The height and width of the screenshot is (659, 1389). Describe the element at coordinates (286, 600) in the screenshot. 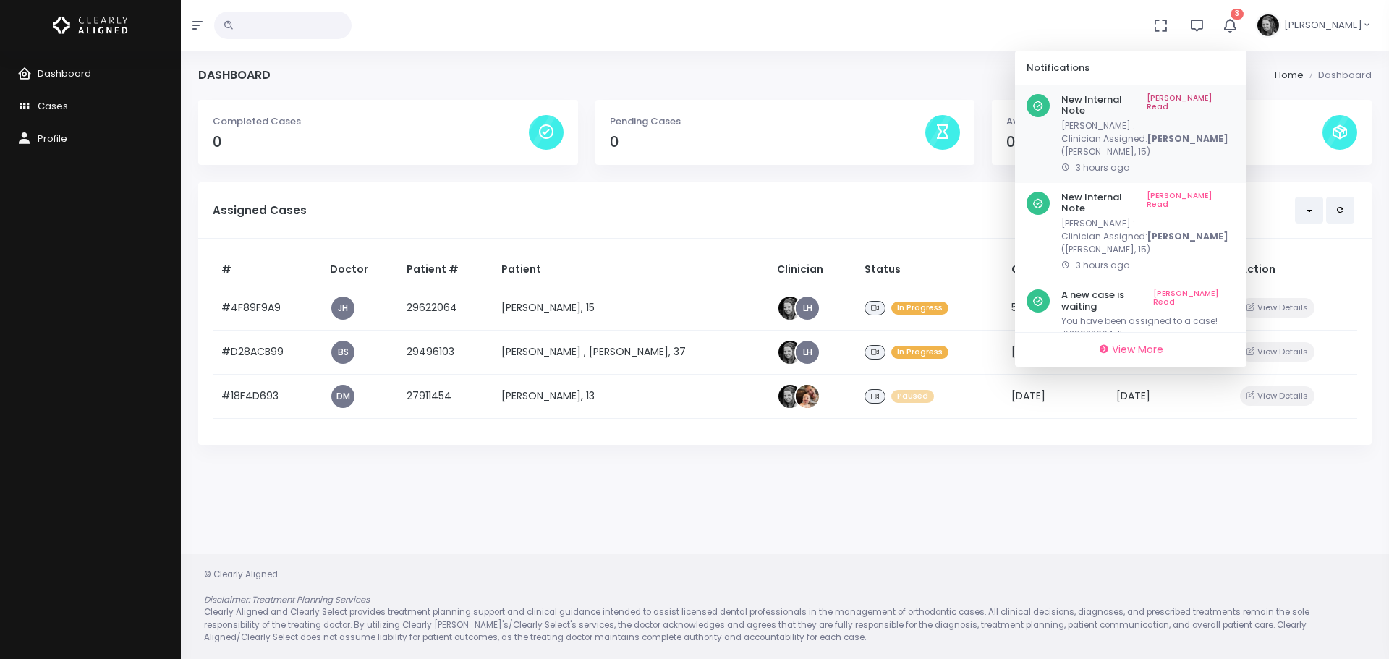

I see `em: Disclaimer: Treatment Planning Services` at that location.